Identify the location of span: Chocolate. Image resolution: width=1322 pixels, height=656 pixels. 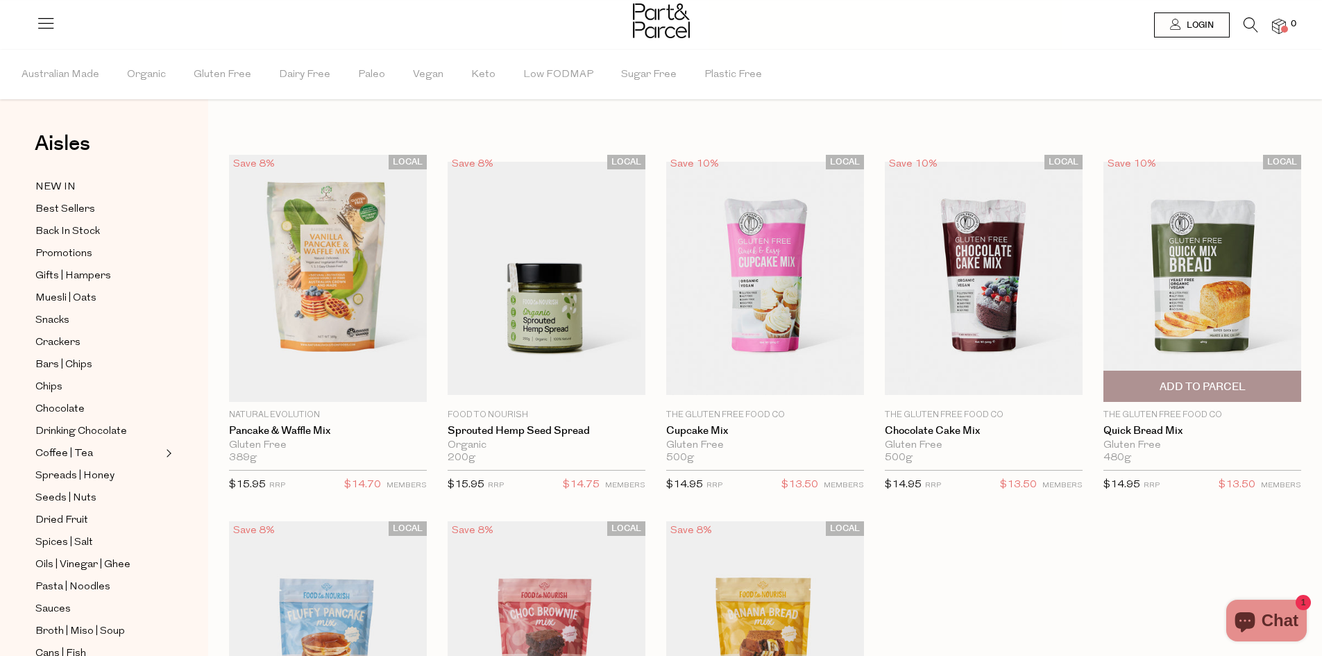
(60, 409).